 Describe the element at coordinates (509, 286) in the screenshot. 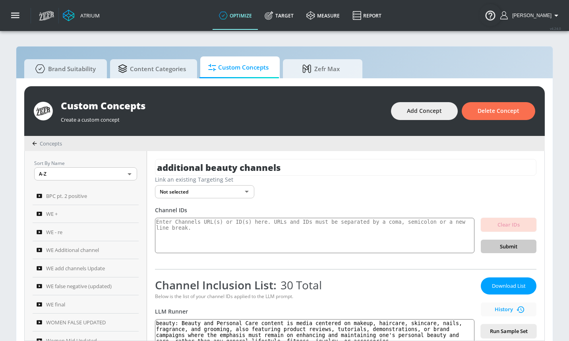

I see `span: Download List` at that location.